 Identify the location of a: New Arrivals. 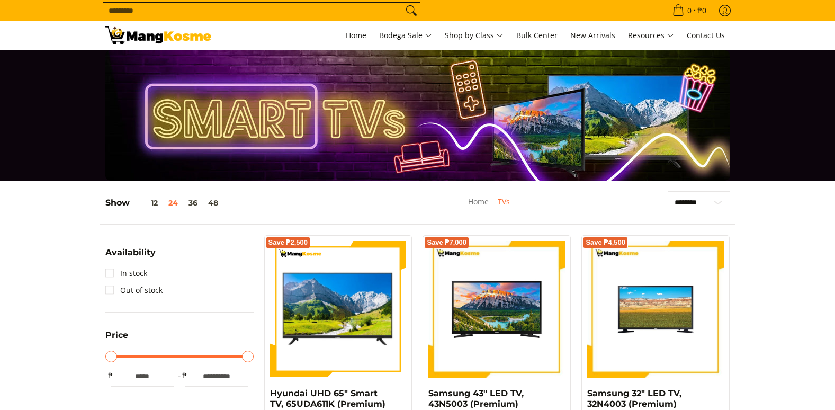
(592, 35).